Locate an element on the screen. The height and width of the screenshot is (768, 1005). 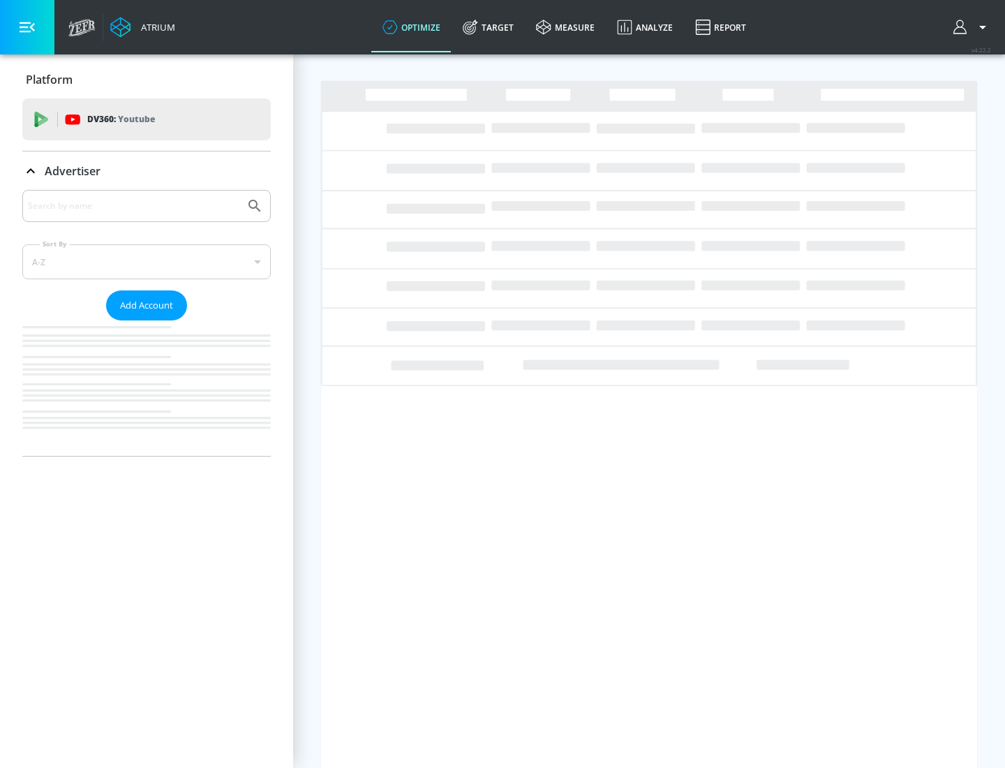
p: Platform is located at coordinates (49, 80).